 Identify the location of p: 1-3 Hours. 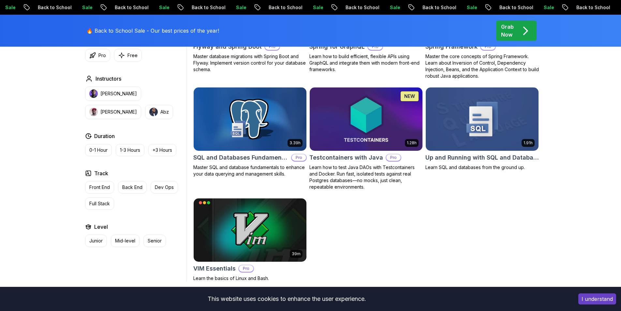
(130, 150).